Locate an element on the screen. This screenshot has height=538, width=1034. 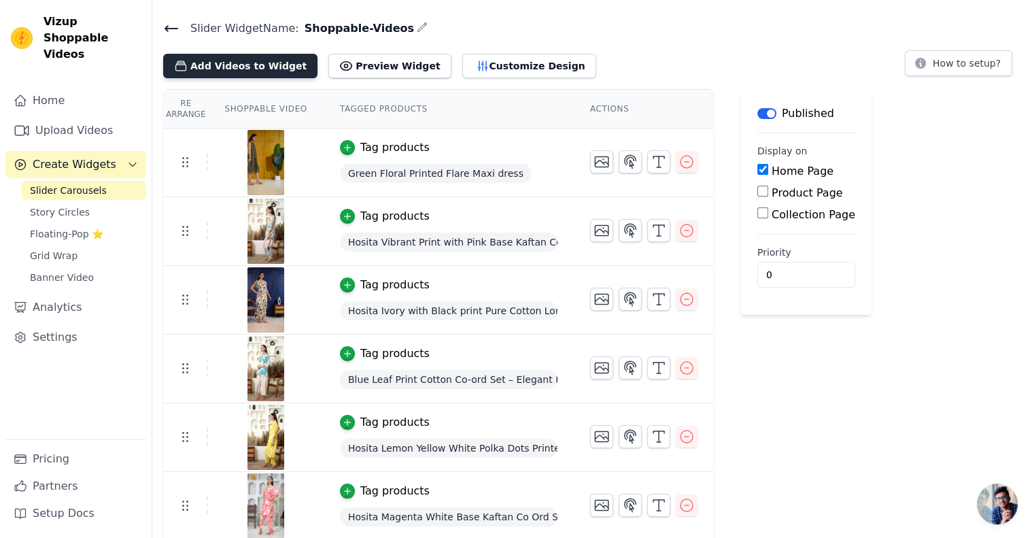
span: Story Circles is located at coordinates (60, 212).